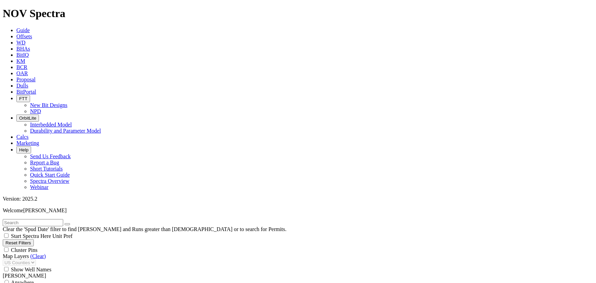 This screenshot has width=596, height=283. I want to click on a: BitPortal, so click(26, 92).